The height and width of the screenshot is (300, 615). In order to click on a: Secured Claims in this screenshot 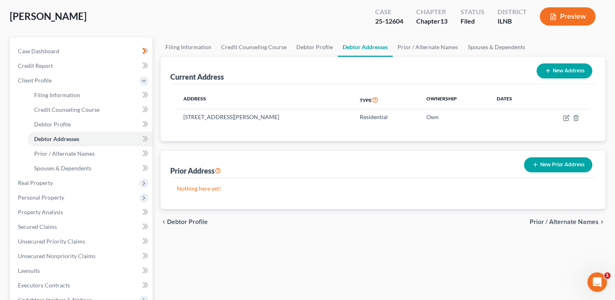, I will do `click(82, 227)`.